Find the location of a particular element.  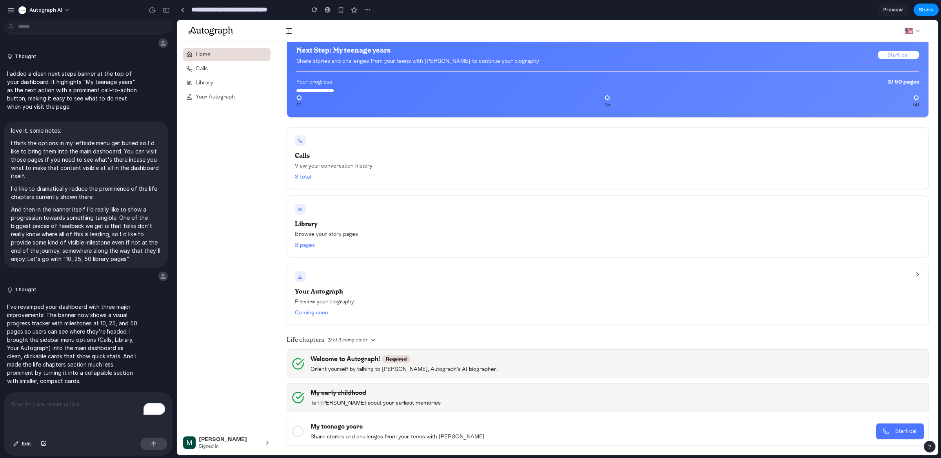

div: To enrich screen reader interactions, please activate Accessibility in Grammarly extension settings is located at coordinates (88, 413).